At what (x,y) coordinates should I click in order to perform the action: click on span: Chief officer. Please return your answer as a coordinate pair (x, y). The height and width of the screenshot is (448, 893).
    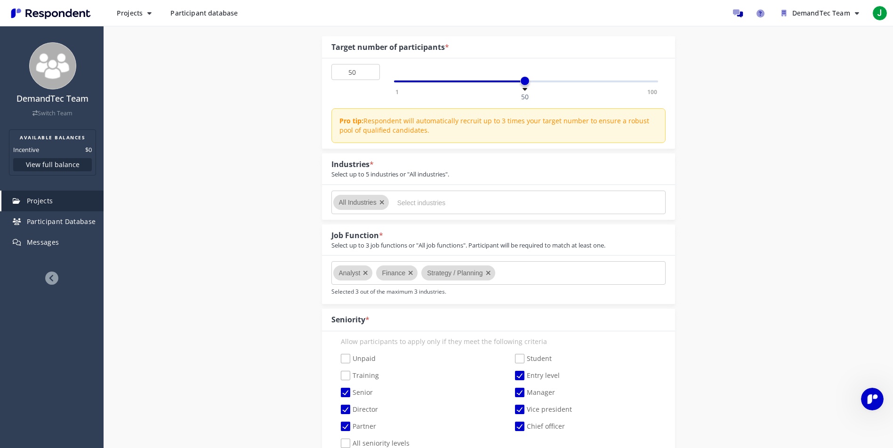
    Looking at the image, I should click on (540, 427).